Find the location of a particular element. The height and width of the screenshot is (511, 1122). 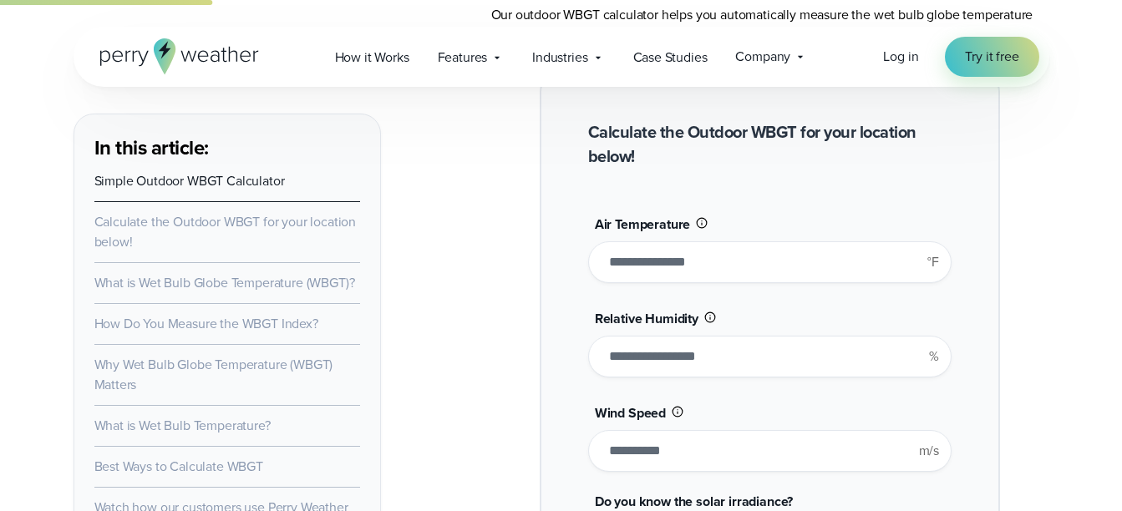

a: What is Wet Bulb Temperature? is located at coordinates (182, 425).